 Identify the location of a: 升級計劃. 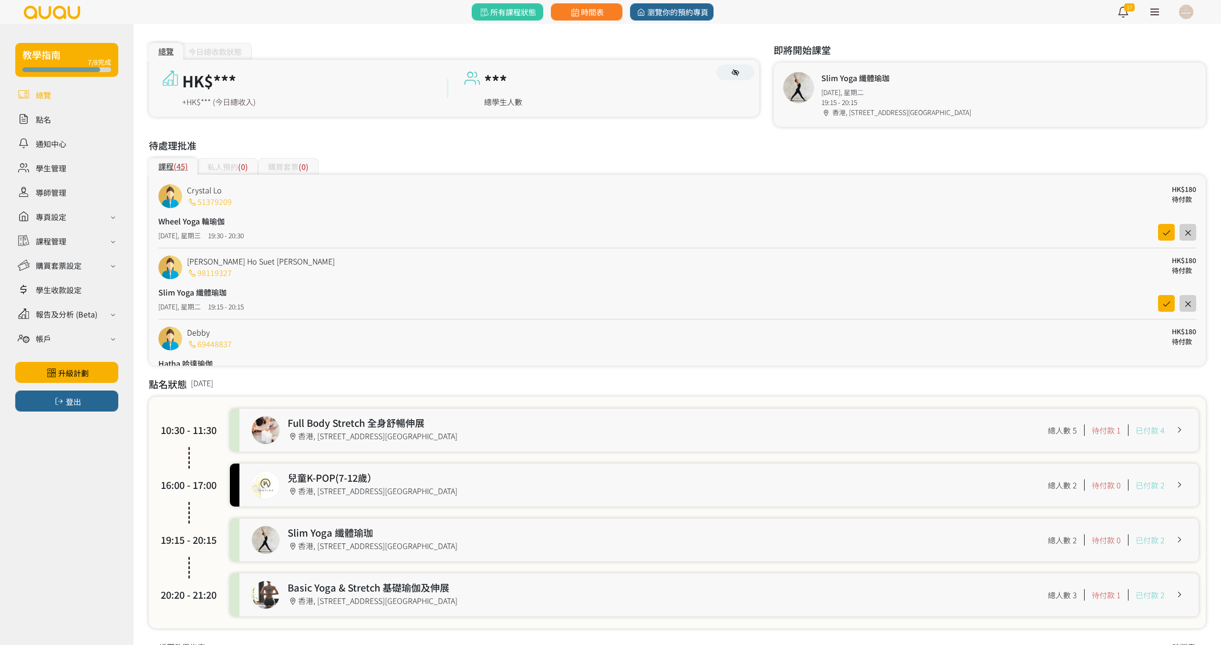
(67, 372).